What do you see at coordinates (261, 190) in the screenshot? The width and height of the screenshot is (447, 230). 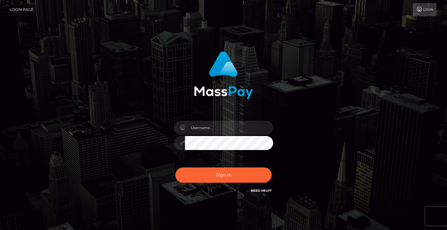 I see `a: Need Help?` at bounding box center [261, 190].